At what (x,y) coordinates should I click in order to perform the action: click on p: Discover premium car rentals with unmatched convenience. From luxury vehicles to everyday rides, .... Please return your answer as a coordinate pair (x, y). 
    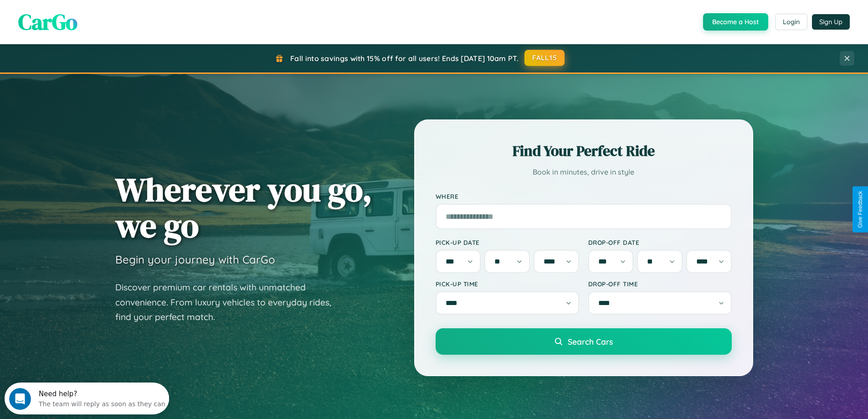
    Looking at the image, I should click on (229, 302).